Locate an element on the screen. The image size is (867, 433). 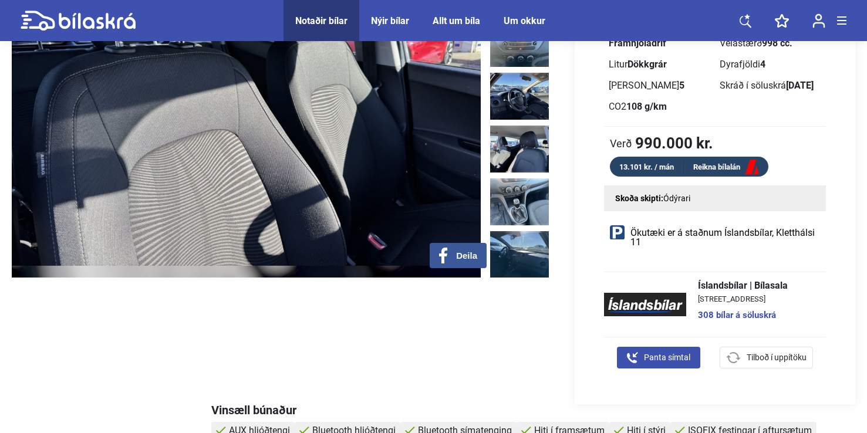
div: Dyrafjöldi is located at coordinates (771, 65).